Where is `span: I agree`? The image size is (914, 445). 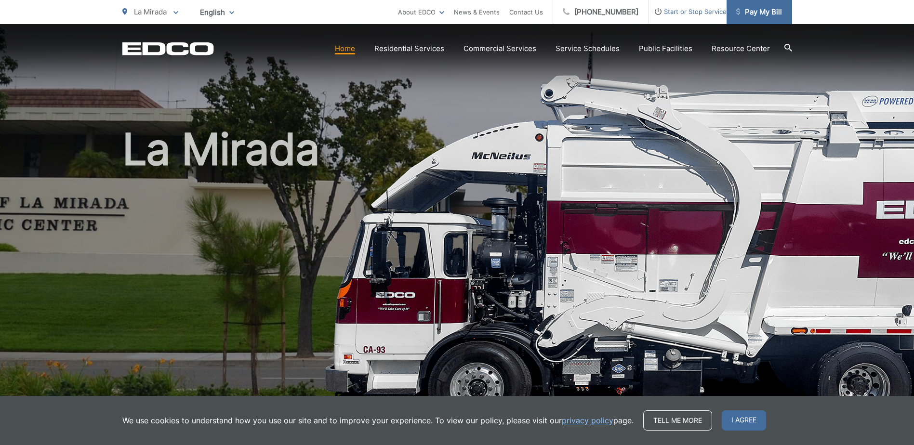 span: I agree is located at coordinates (744, 421).